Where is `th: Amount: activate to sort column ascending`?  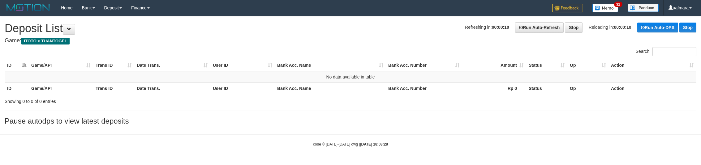 th: Amount: activate to sort column ascending is located at coordinates (494, 65).